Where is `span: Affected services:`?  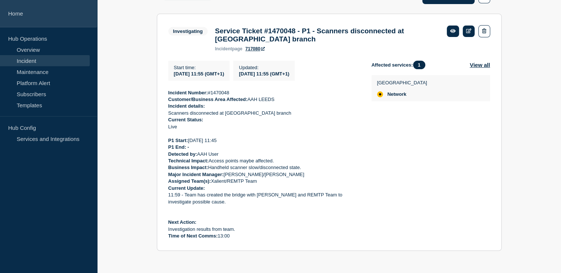
span: Affected services: is located at coordinates (400, 65).